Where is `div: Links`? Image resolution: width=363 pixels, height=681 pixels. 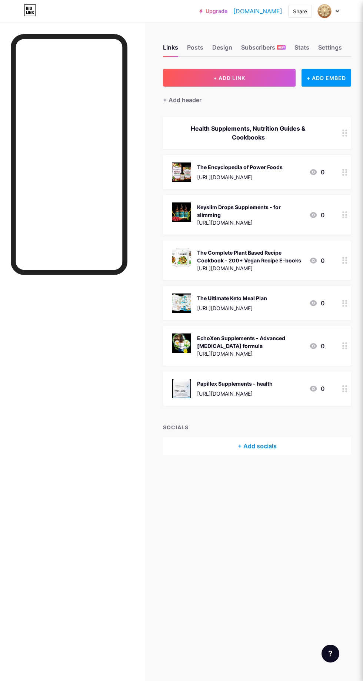
div: Links is located at coordinates (170, 50).